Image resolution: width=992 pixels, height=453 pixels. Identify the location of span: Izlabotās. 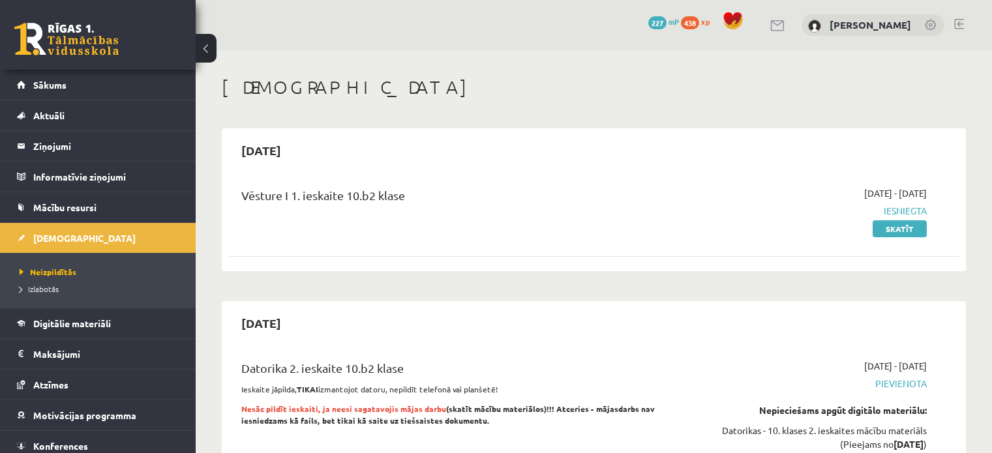
(39, 289).